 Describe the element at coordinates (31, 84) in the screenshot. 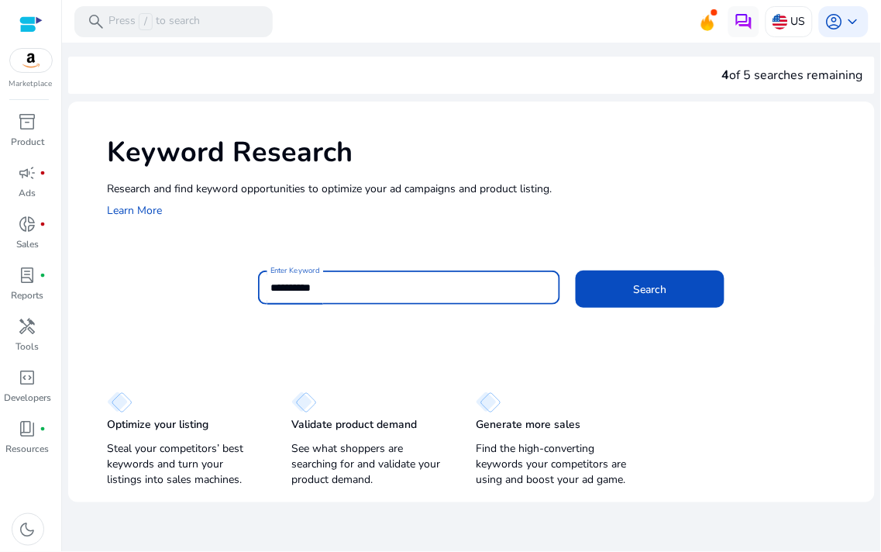

I see `p: Marketplace` at that location.